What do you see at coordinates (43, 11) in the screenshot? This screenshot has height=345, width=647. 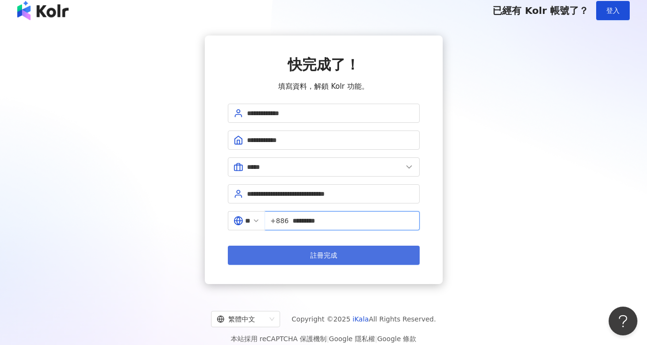 I see `img: logo` at bounding box center [43, 11].